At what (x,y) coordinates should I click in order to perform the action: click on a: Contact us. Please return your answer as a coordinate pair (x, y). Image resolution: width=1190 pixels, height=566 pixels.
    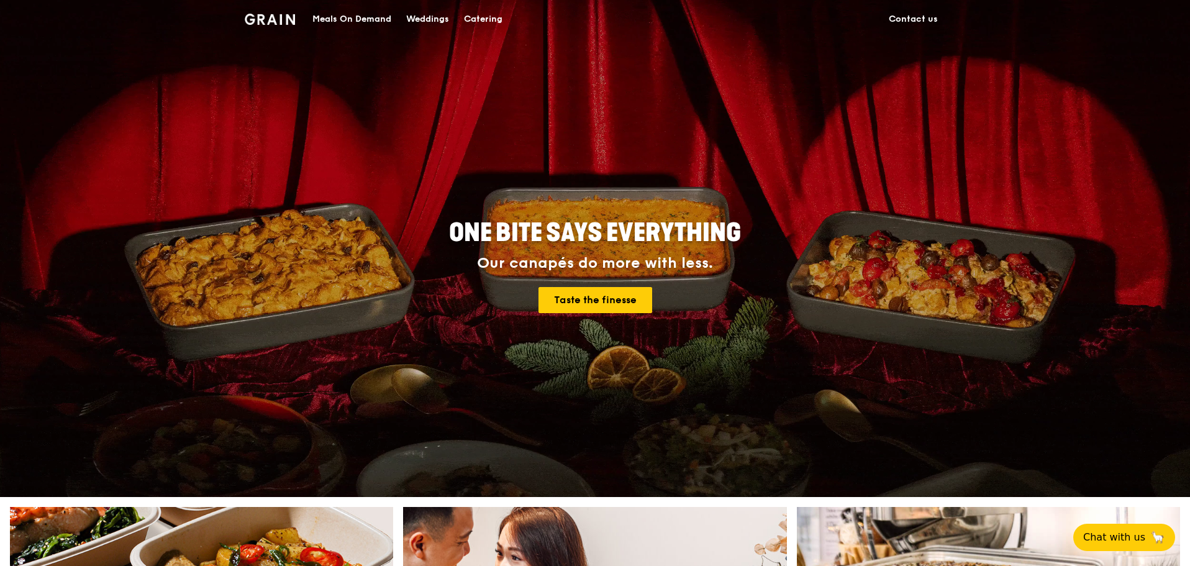
    Looking at the image, I should click on (913, 19).